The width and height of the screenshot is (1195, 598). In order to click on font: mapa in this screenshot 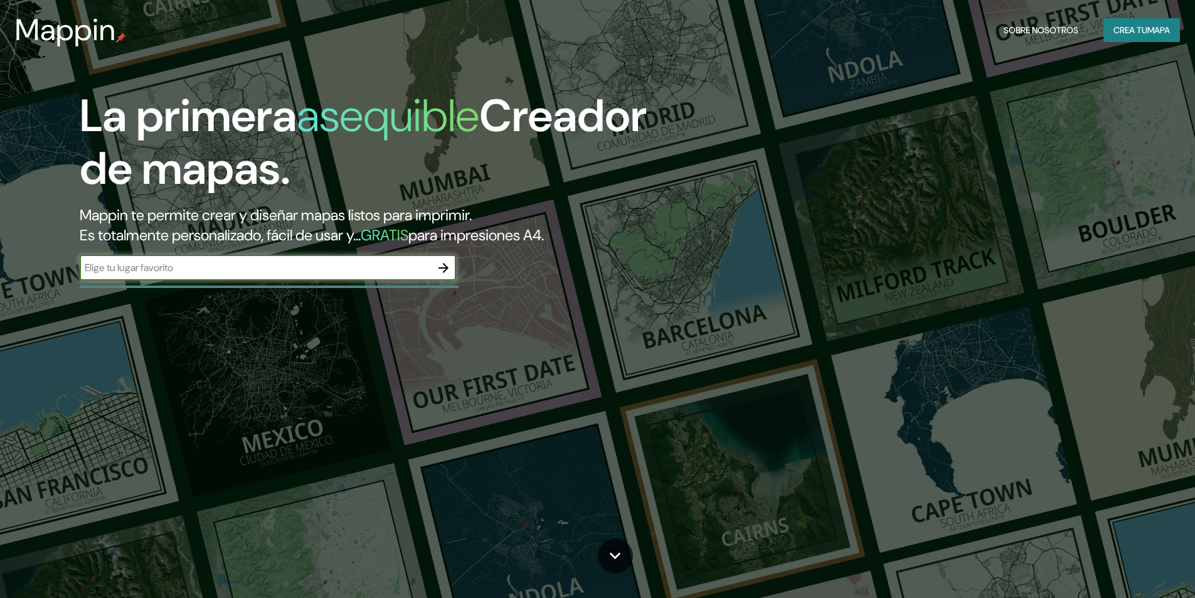, I will do `click(1159, 30)`.